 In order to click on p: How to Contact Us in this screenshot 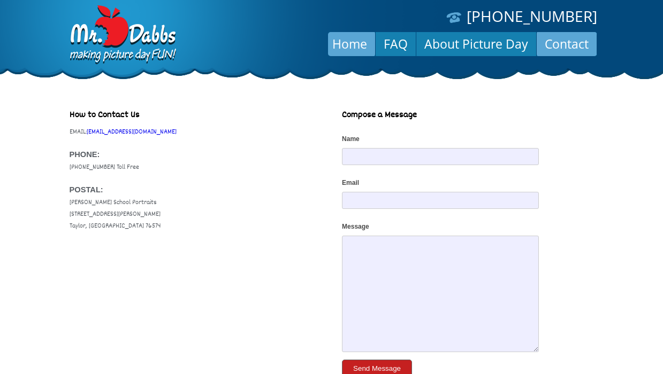, I will do `click(195, 116)`.